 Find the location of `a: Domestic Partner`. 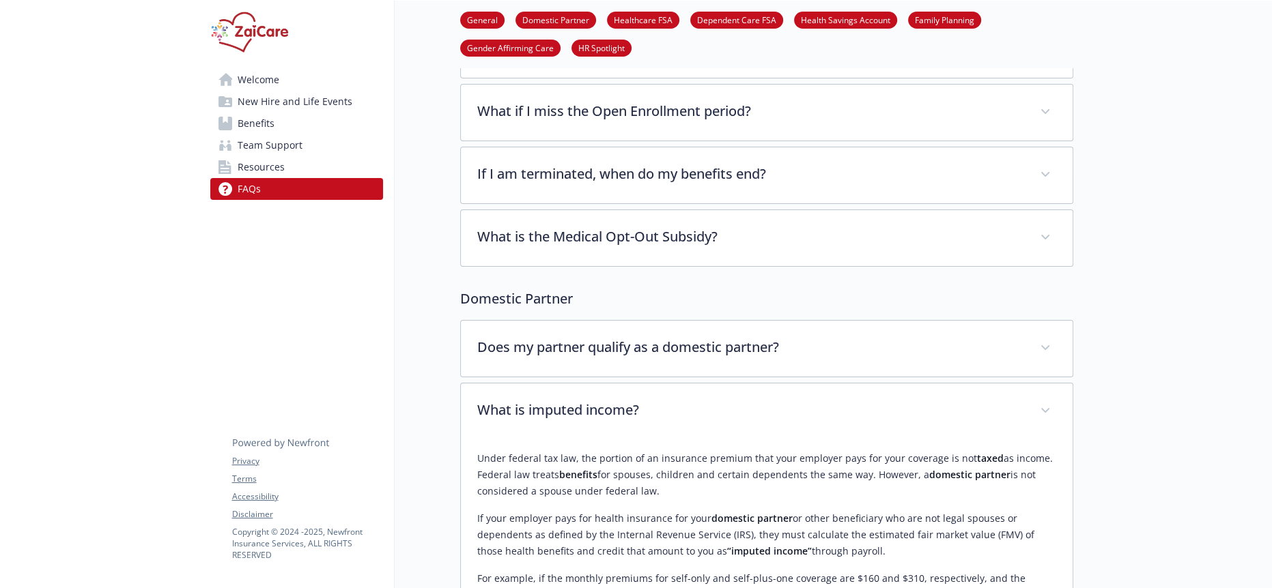

a: Domestic Partner is located at coordinates (556, 19).